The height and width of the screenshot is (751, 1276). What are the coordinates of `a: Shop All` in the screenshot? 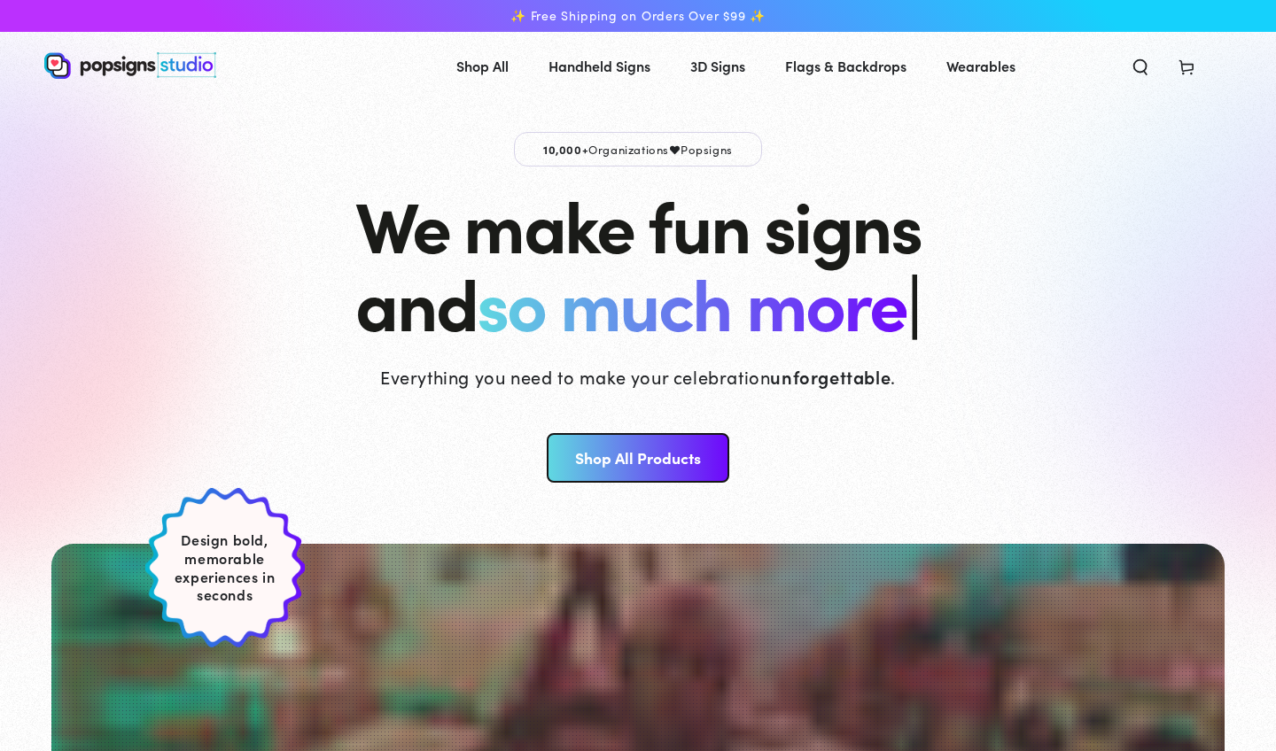 It's located at (482, 66).